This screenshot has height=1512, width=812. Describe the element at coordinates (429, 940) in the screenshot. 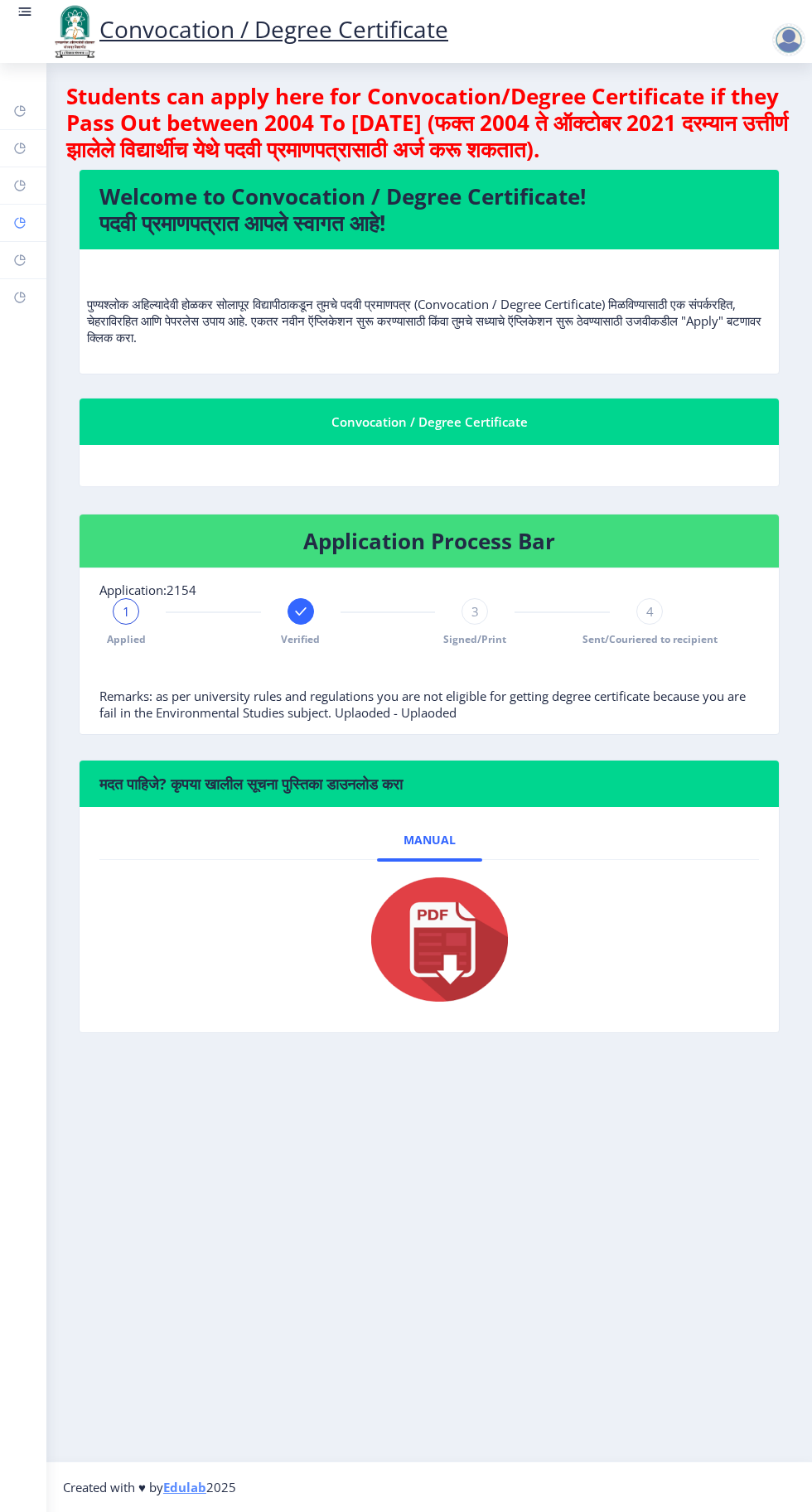

I see `img: pdf.png` at that location.